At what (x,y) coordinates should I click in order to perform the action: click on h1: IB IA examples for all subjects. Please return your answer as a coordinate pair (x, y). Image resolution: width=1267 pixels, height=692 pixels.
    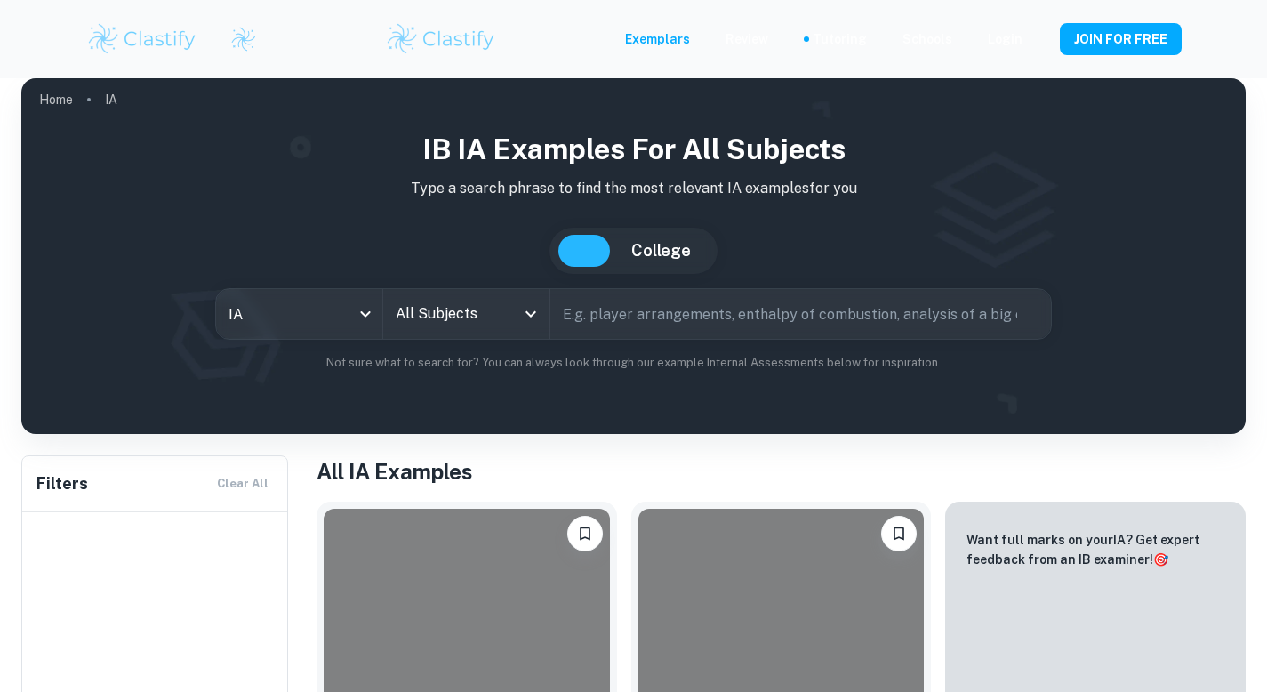
    Looking at the image, I should click on (633, 149).